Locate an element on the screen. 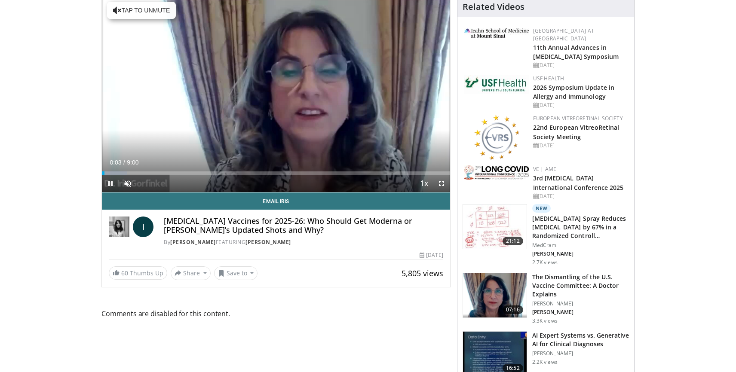 This screenshot has height=372, width=736. span: I is located at coordinates (143, 227).